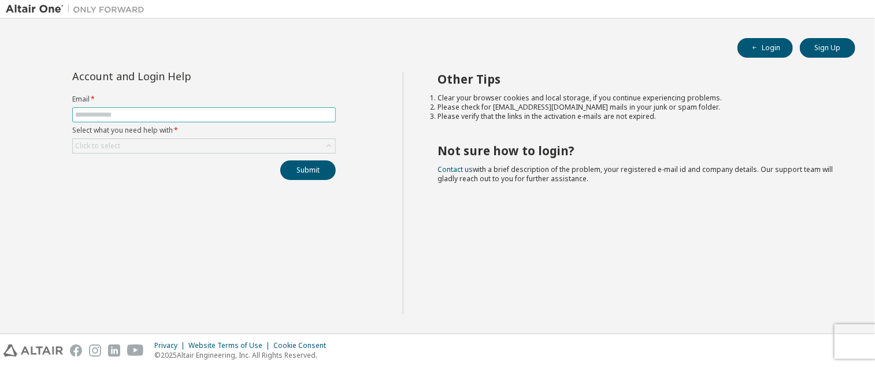 The image size is (875, 367). What do you see at coordinates (455, 169) in the screenshot?
I see `a: Contact us` at bounding box center [455, 169].